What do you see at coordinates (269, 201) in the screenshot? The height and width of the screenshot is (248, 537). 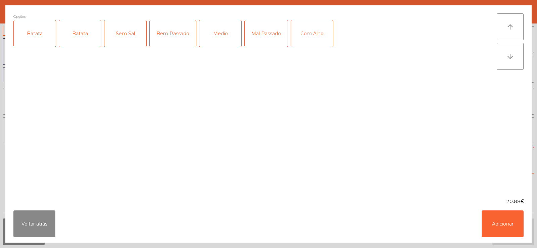 I see `div: 20.88€` at bounding box center [269, 201].